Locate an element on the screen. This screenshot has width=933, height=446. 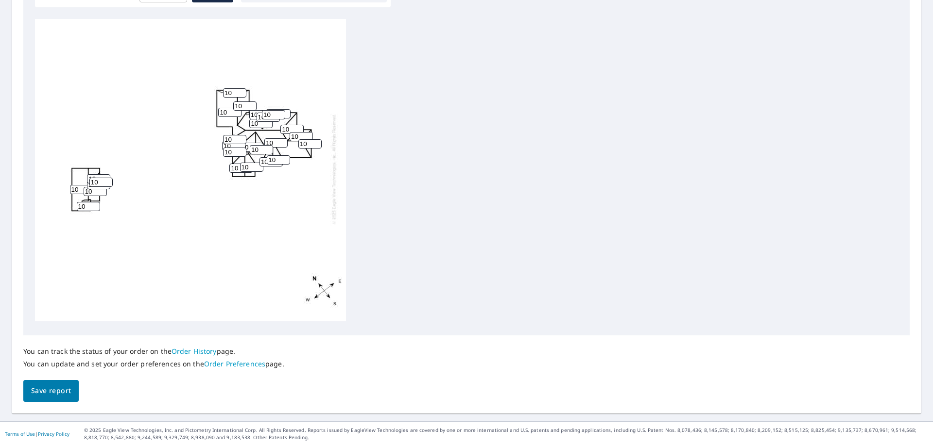
span: Save report is located at coordinates (51, 391).